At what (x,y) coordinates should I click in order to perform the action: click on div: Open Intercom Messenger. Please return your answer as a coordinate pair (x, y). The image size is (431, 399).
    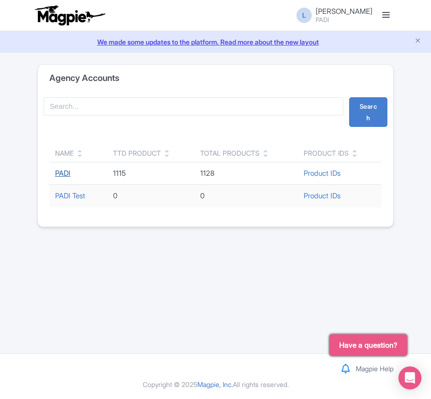
    Looking at the image, I should click on (410, 378).